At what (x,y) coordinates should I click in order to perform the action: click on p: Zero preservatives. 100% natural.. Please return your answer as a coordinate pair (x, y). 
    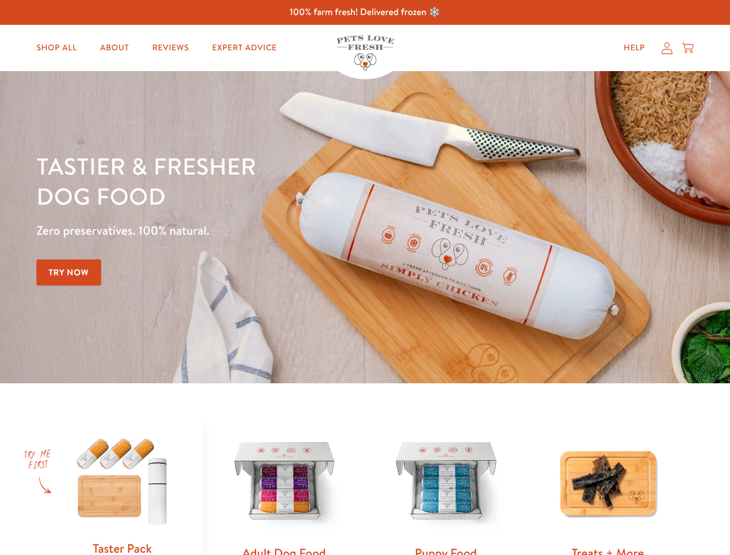
    Looking at the image, I should click on (256, 231).